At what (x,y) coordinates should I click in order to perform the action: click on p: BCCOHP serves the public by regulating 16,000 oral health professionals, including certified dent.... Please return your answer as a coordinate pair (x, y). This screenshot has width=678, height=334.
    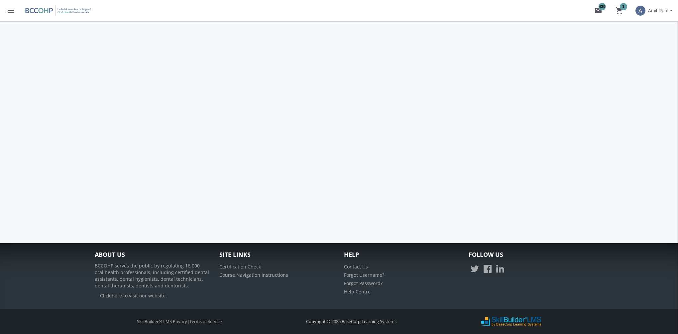
    Looking at the image, I should click on (152, 275).